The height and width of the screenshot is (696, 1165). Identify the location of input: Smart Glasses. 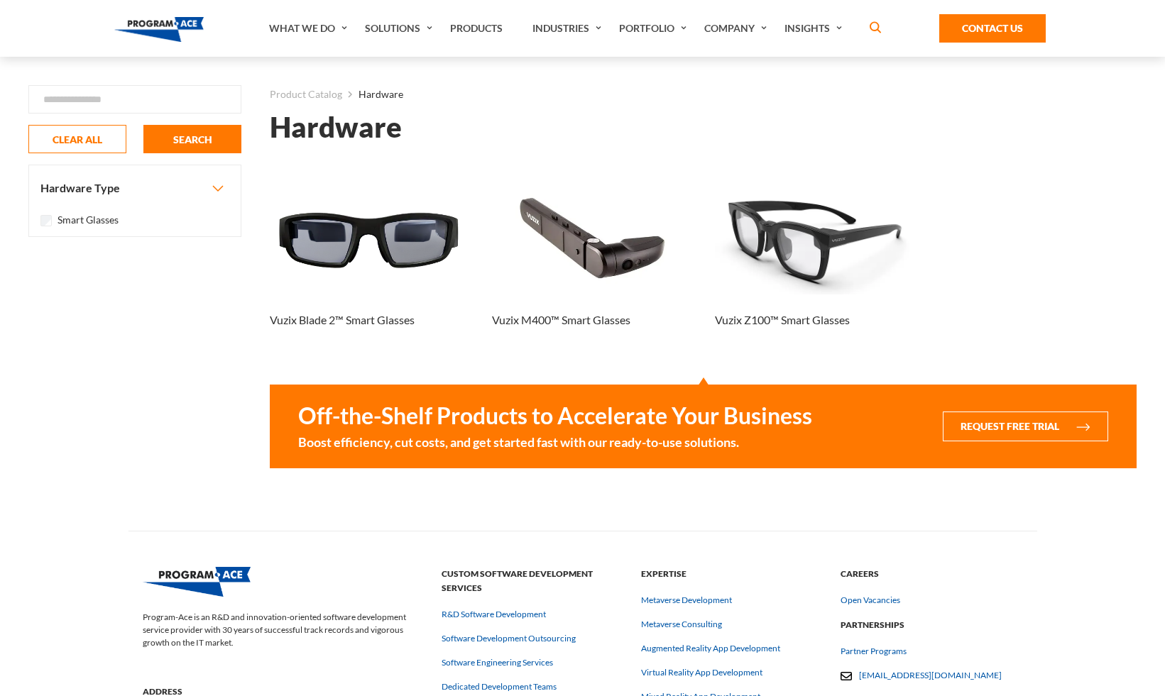
(46, 221).